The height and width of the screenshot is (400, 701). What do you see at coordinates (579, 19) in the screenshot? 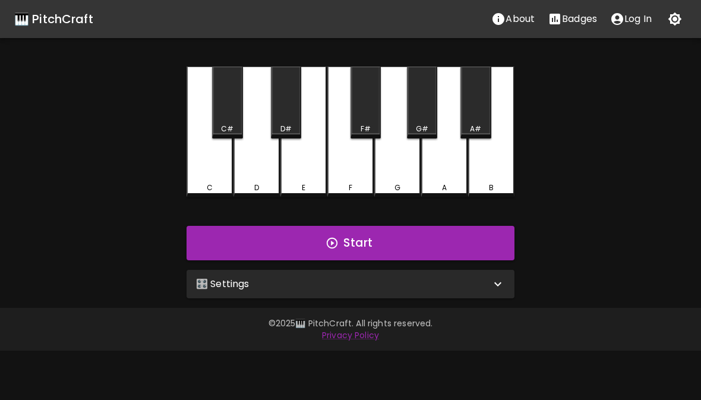
I see `p: Badges` at bounding box center [579, 19].